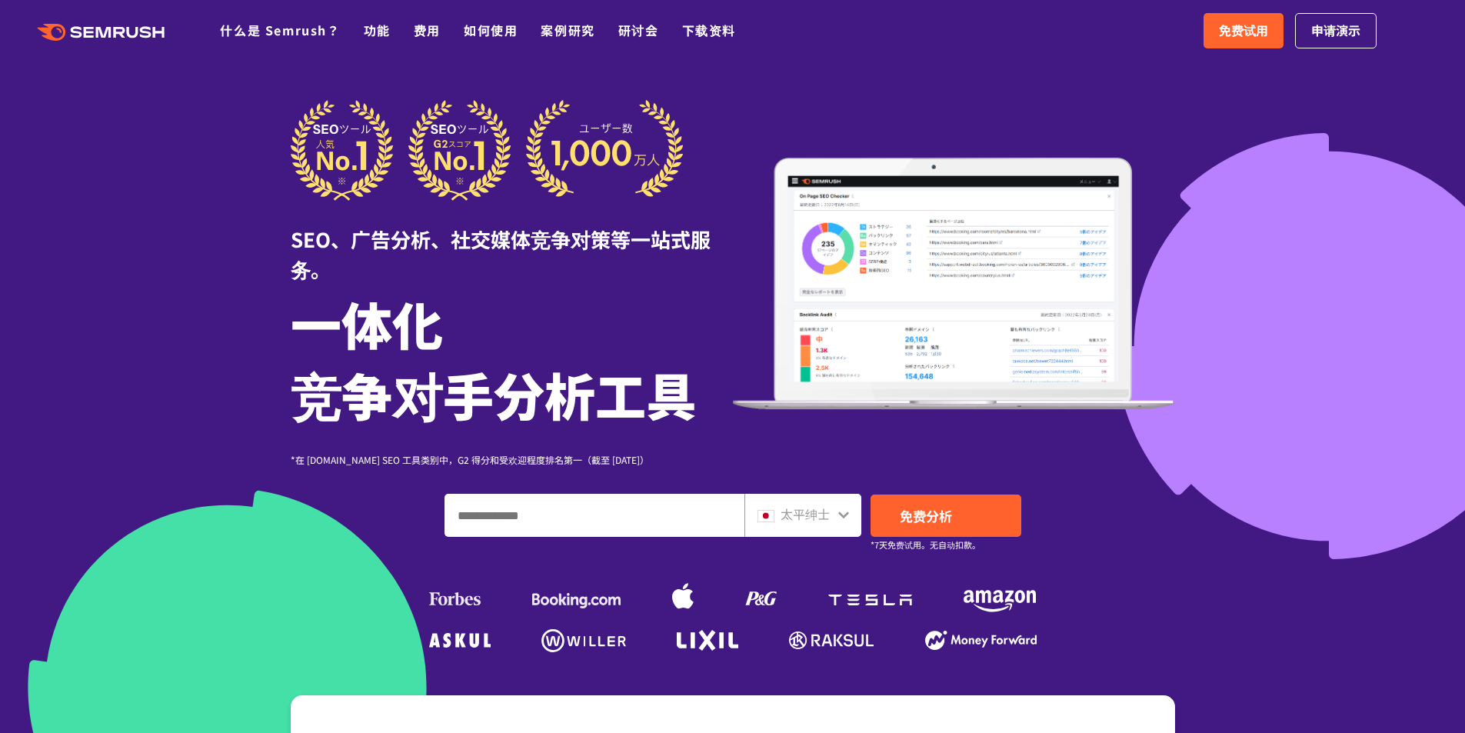  Describe the element at coordinates (491, 30) in the screenshot. I see `font: 如何使用` at that location.